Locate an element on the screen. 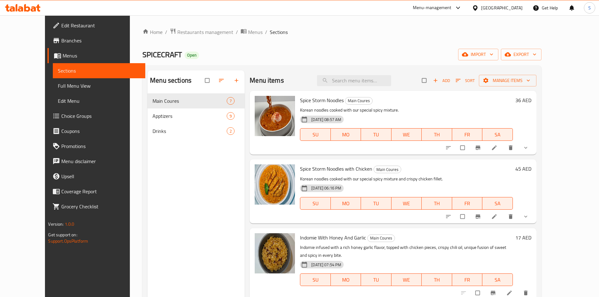 The height and width of the screenshot is (297, 599). span: Branches is located at coordinates (101, 41).